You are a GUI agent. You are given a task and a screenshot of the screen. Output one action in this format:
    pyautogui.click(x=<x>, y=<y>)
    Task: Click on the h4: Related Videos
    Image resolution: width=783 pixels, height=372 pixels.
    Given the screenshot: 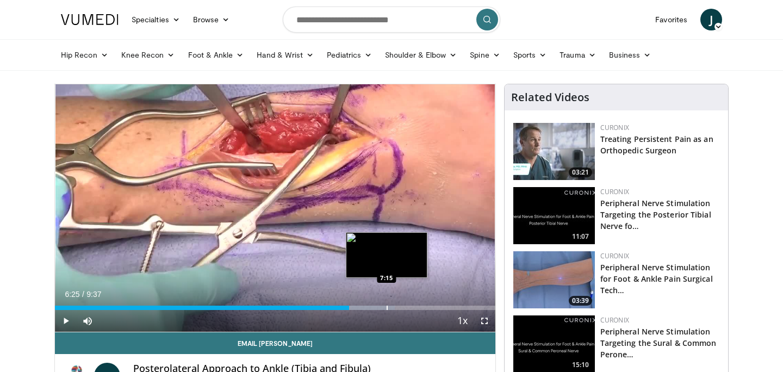 What is the action you would take?
    pyautogui.click(x=550, y=97)
    